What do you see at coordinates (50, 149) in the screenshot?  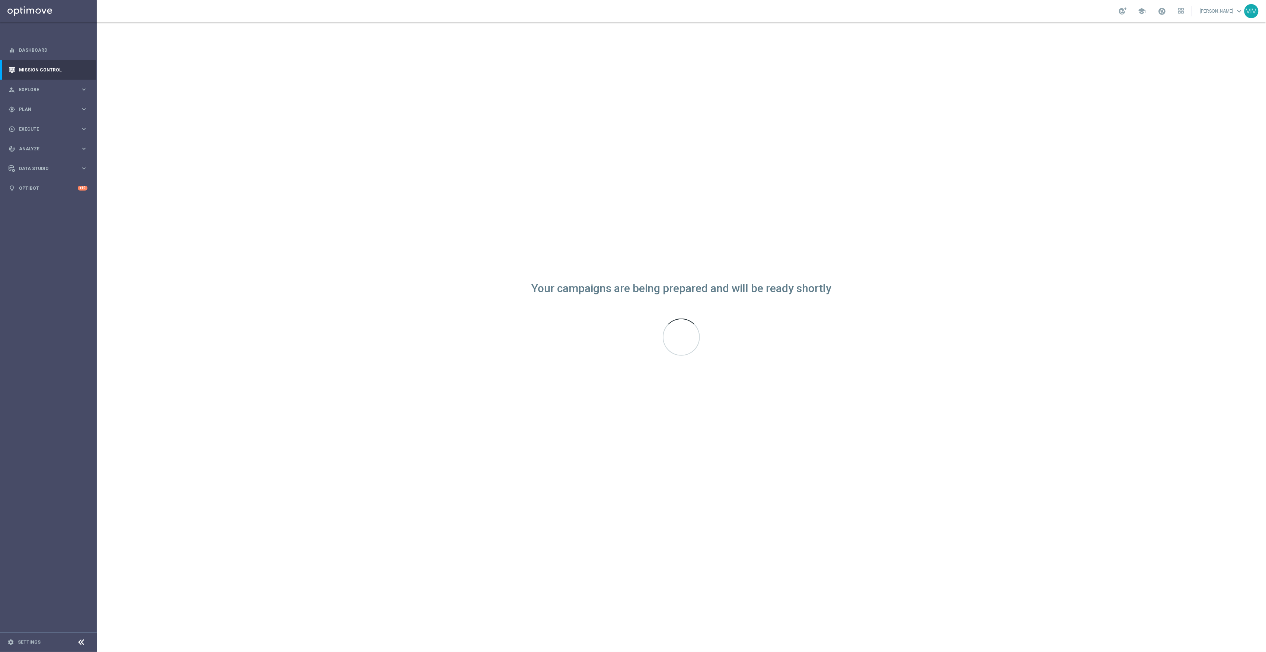 I see `span: Analyze` at bounding box center [50, 149].